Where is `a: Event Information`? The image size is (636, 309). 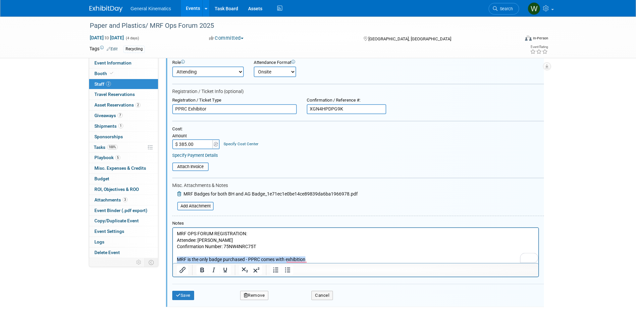
a: Event Information is located at coordinates (124, 63).